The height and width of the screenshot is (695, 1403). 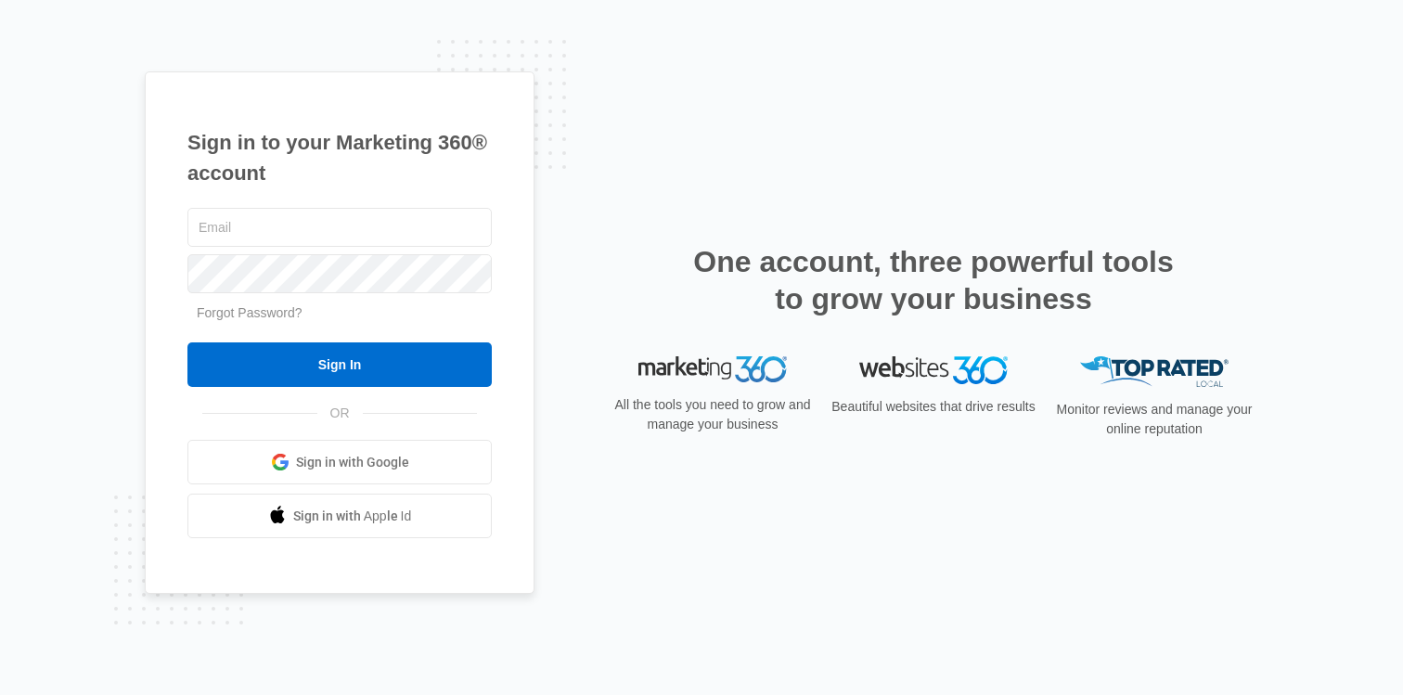 I want to click on a: Forgot Password?, so click(x=250, y=313).